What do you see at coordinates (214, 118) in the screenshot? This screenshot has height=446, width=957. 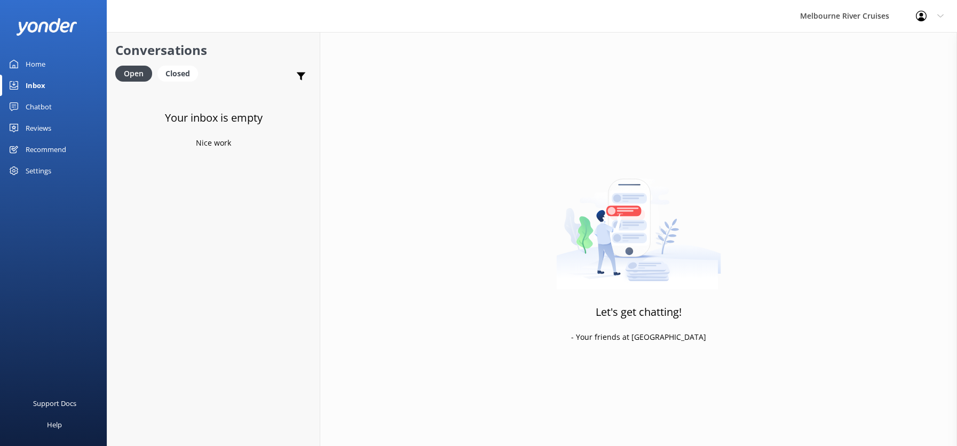 I see `h3: Your inbox is empty` at bounding box center [214, 118].